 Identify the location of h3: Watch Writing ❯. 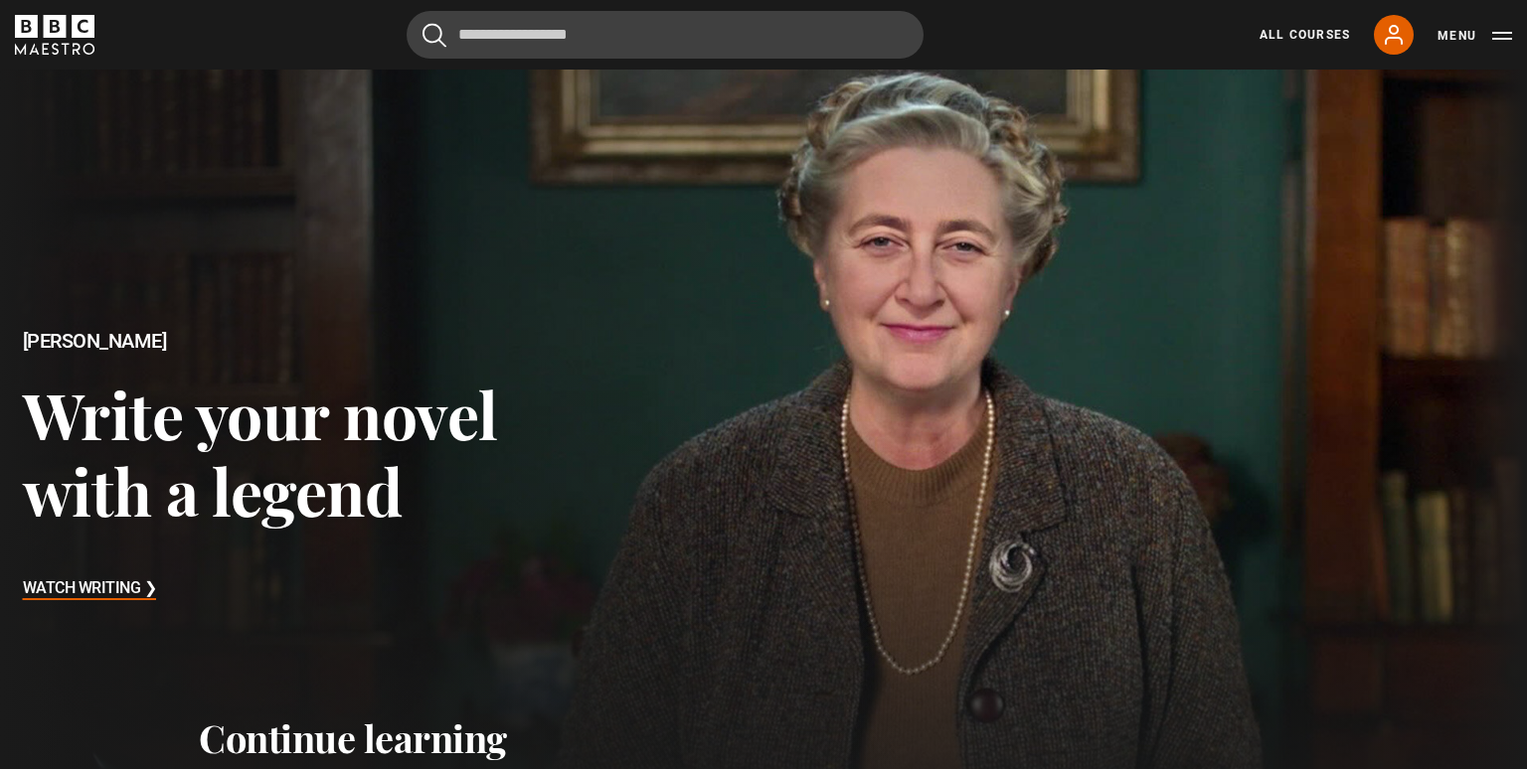
(89, 589).